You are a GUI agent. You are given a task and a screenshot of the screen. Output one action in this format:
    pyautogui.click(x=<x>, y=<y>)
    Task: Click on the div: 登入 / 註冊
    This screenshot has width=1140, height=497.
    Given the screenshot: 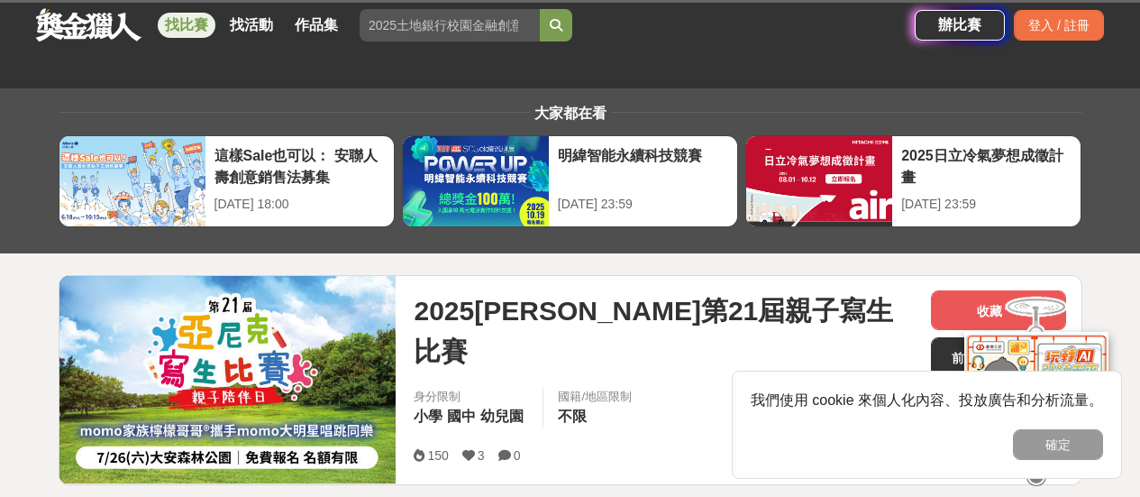 What is the action you would take?
    pyautogui.click(x=1059, y=25)
    